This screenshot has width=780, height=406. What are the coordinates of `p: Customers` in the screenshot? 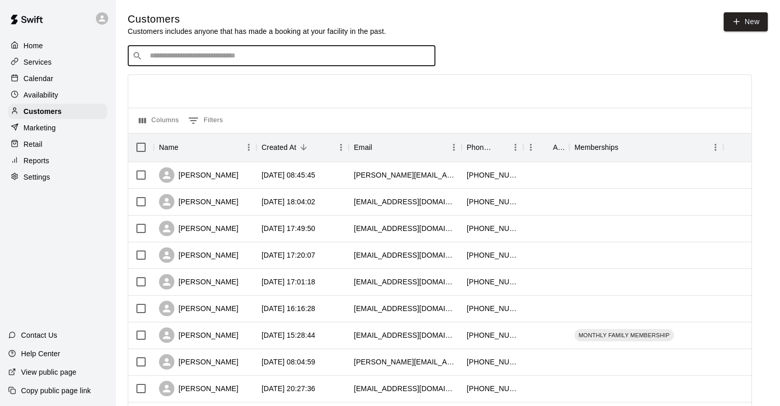 It's located at (43, 111).